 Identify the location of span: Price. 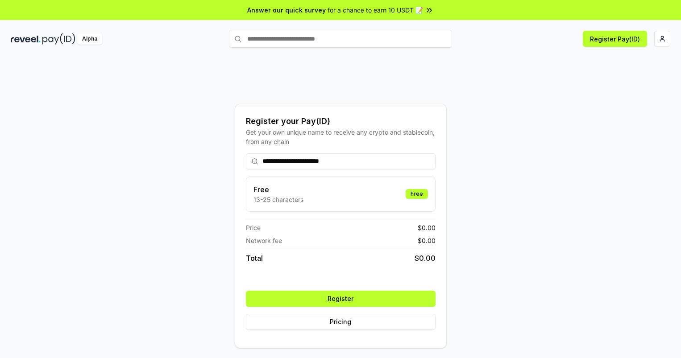
(253, 228).